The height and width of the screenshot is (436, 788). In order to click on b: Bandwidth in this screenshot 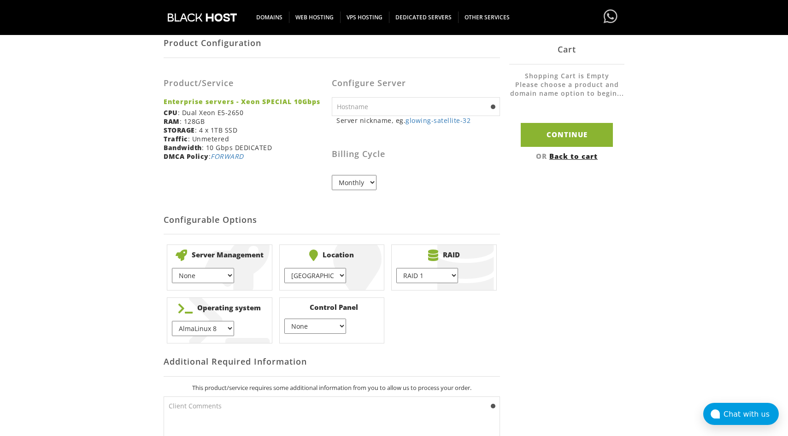, I will do `click(182, 147)`.